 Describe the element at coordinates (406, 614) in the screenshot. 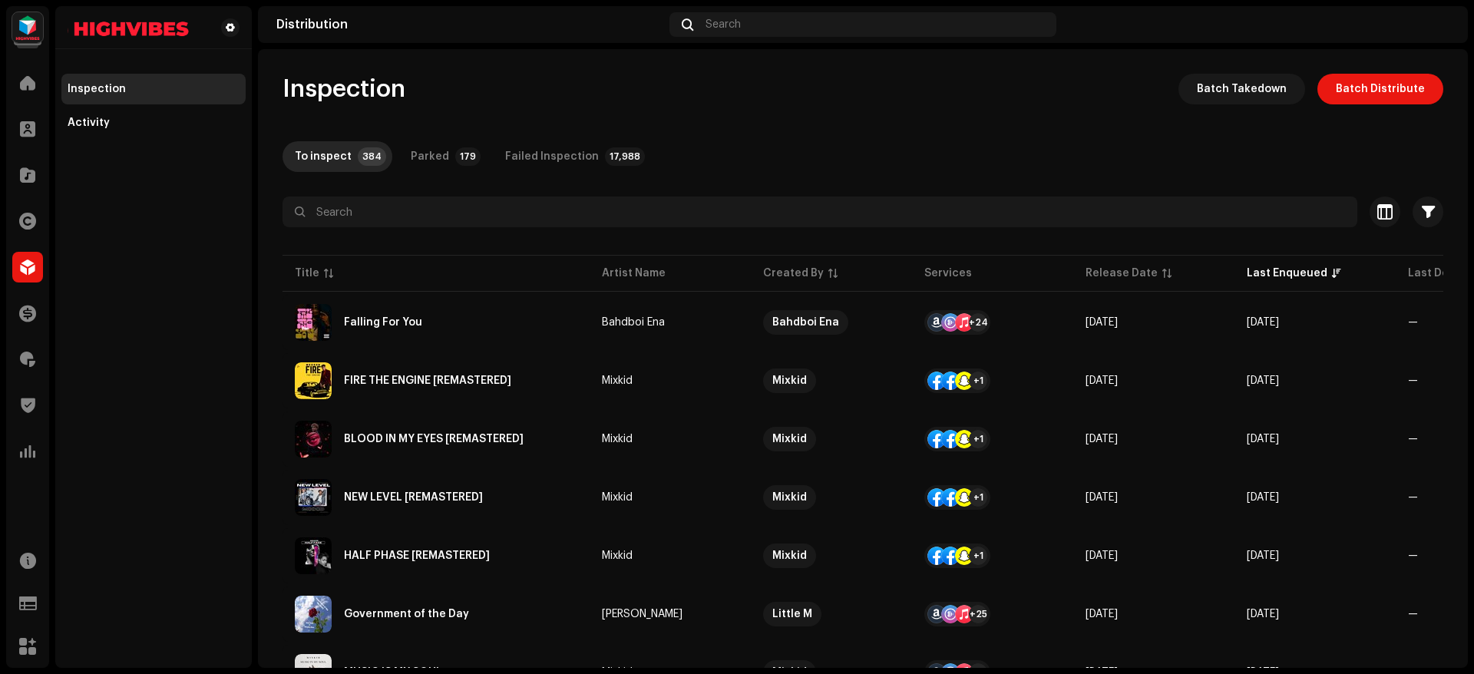

I see `div: Government of the Day` at that location.